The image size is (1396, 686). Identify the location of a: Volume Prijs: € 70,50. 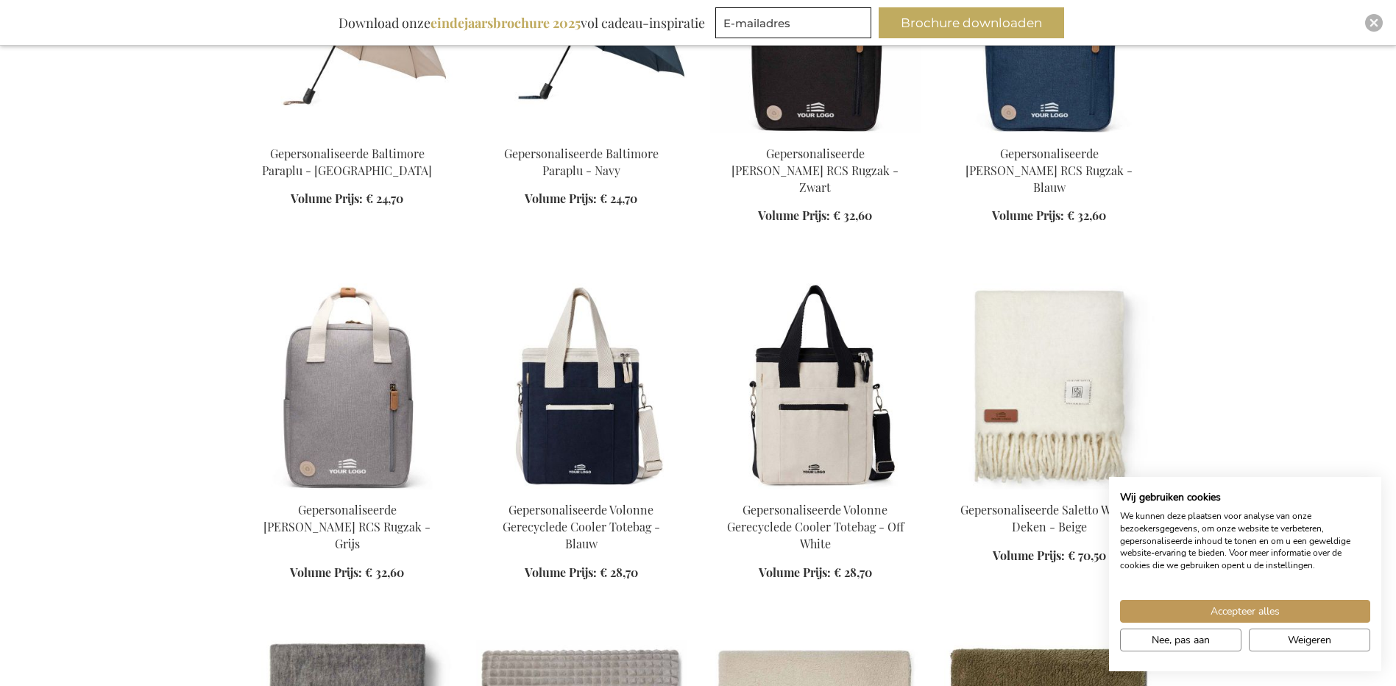
(1049, 556).